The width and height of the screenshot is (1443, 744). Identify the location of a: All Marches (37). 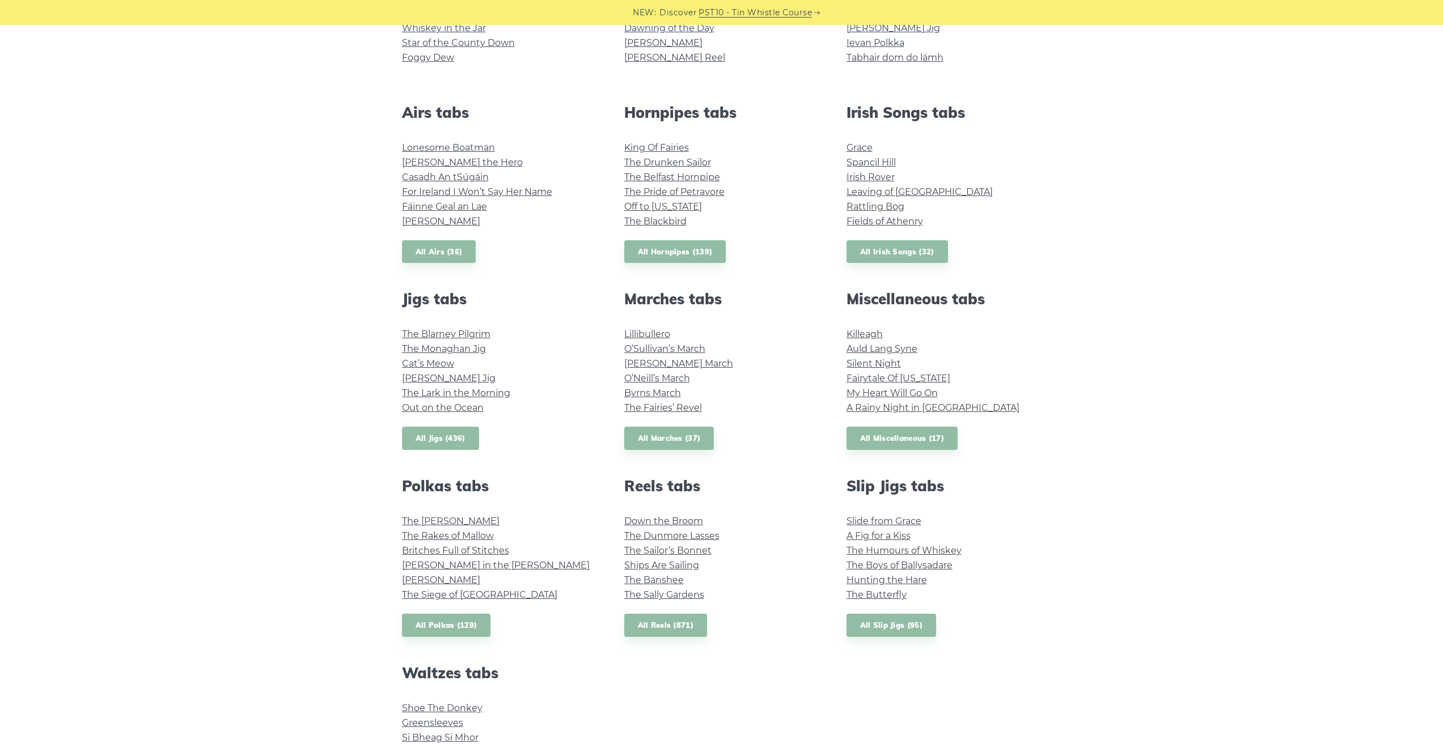
(669, 438).